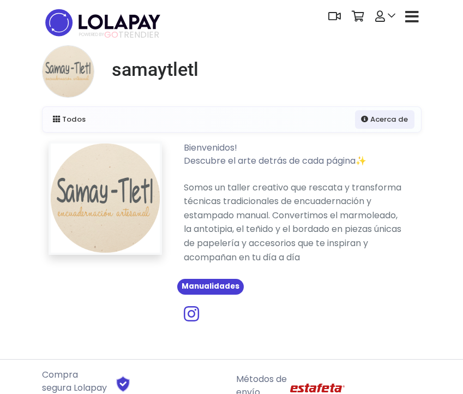  What do you see at coordinates (119, 35) in the screenshot?
I see `span: TRENDIER` at bounding box center [119, 35].